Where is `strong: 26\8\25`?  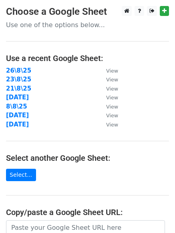
strong: 26\8\25 is located at coordinates (18, 71).